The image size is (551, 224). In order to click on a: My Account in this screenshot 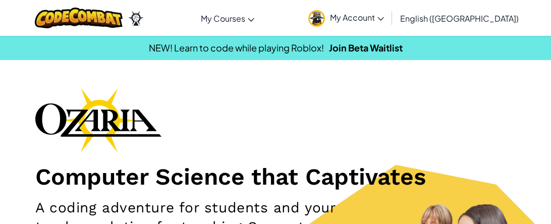, I will do `click(346, 18)`.